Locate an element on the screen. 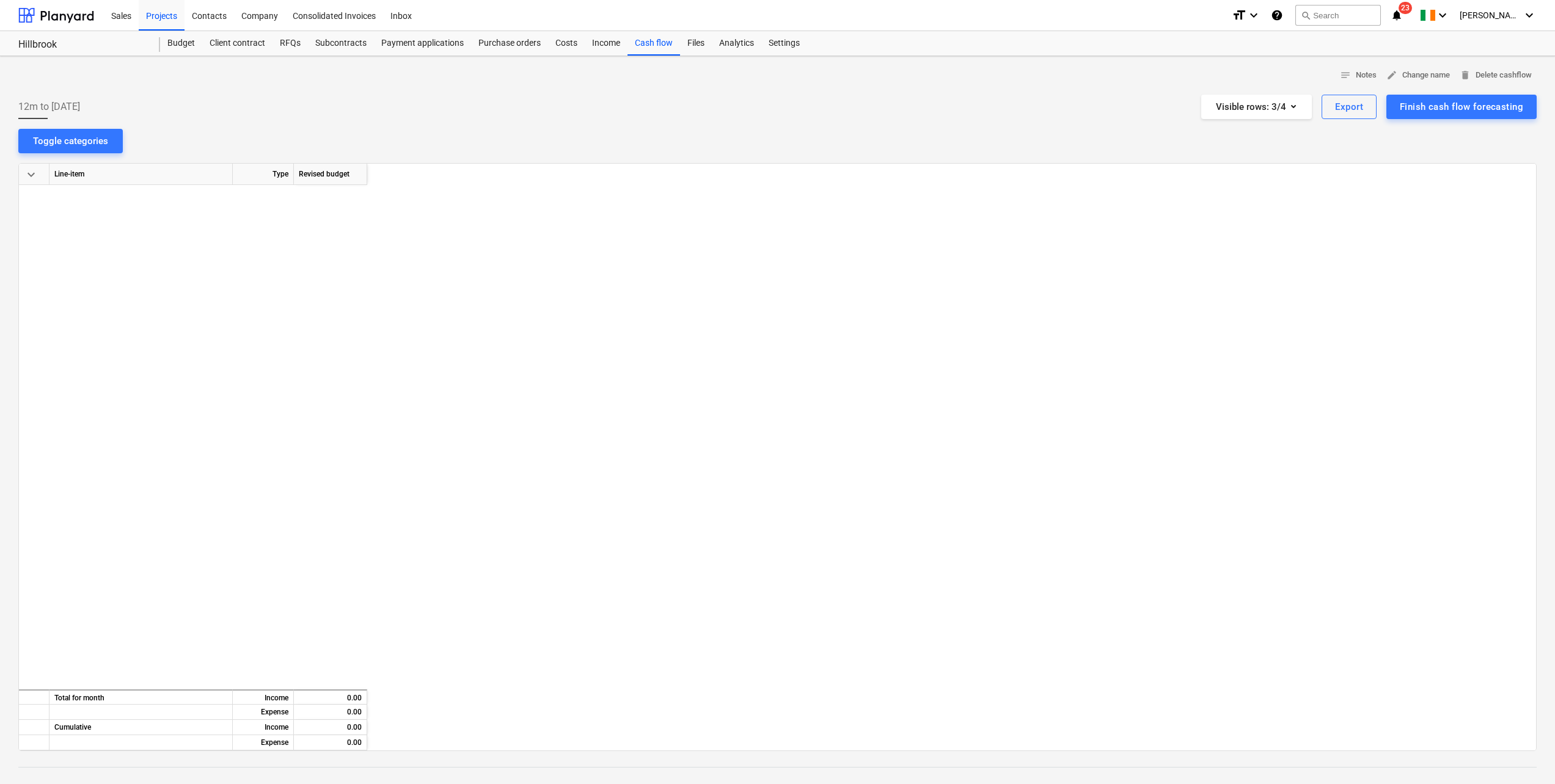 Image resolution: width=1555 pixels, height=784 pixels. span: search is located at coordinates (1306, 15).